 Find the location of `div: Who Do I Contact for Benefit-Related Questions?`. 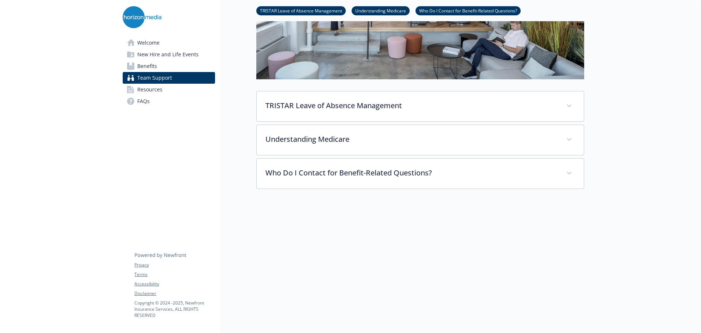

div: Who Do I Contact for Benefit-Related Questions? is located at coordinates (420, 173).